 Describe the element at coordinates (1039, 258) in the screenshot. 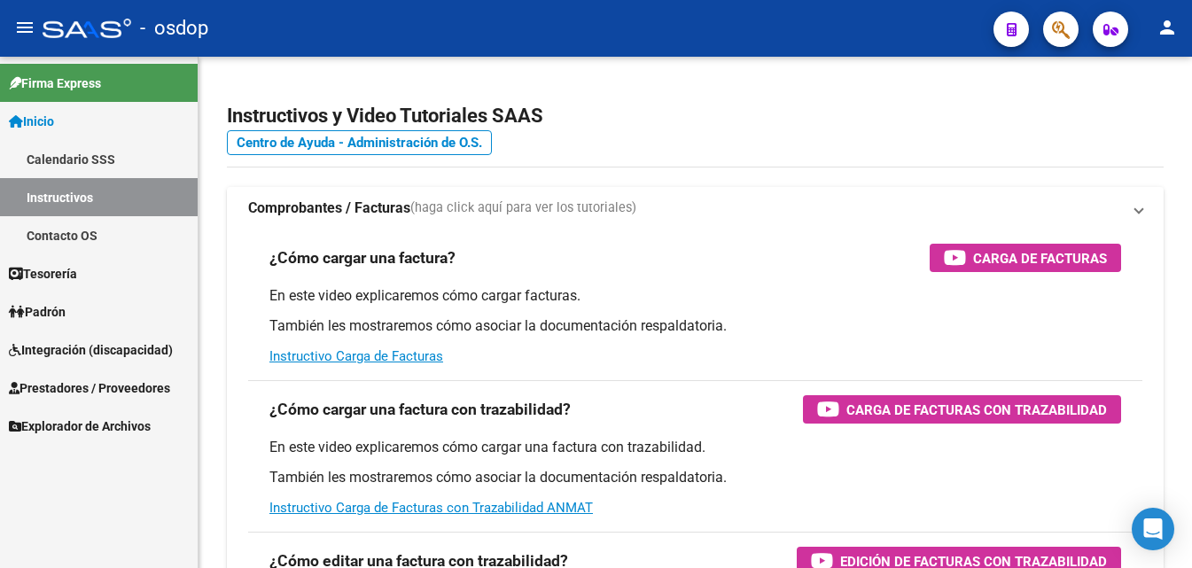

I see `span: Carga de Facturas` at that location.